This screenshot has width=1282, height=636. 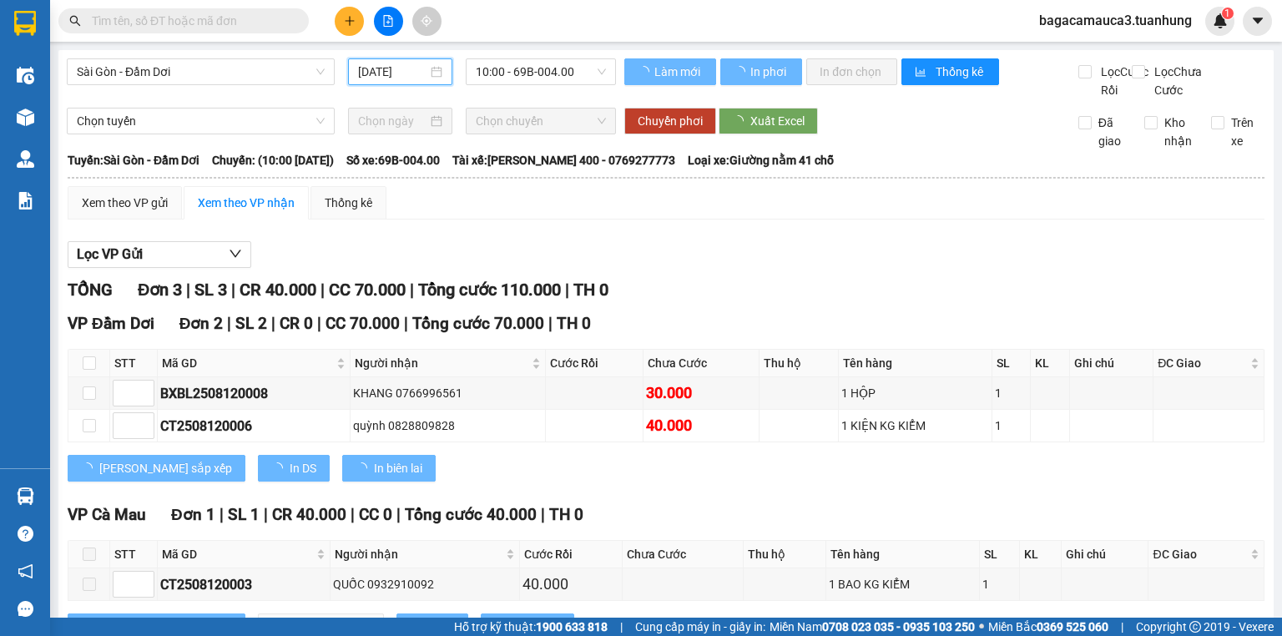 I want to click on span: Sài Gòn - Đầm Dơi, so click(x=200, y=72).